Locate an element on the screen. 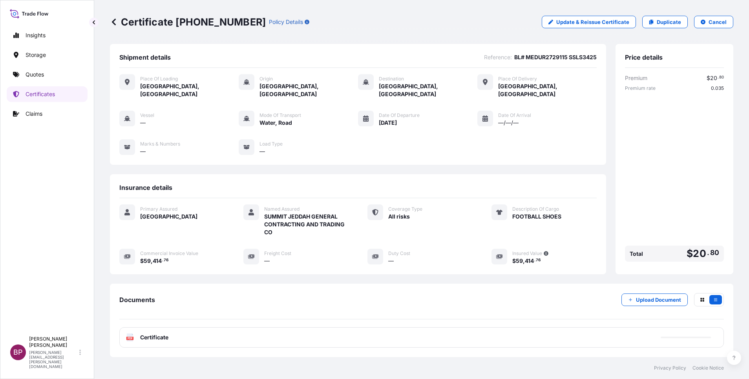  span: Certificate is located at coordinates (154, 337).